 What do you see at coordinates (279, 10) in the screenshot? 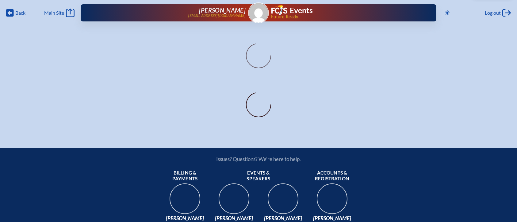
I see `img: Florida Council of Independent Schools` at bounding box center [279, 10].